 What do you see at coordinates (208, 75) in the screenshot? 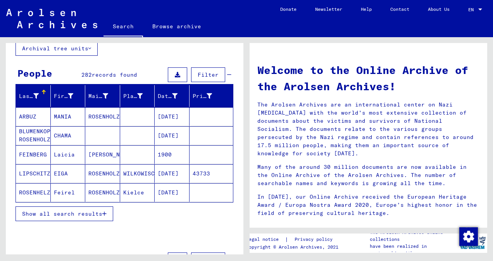
I see `button: Filter` at bounding box center [208, 75].